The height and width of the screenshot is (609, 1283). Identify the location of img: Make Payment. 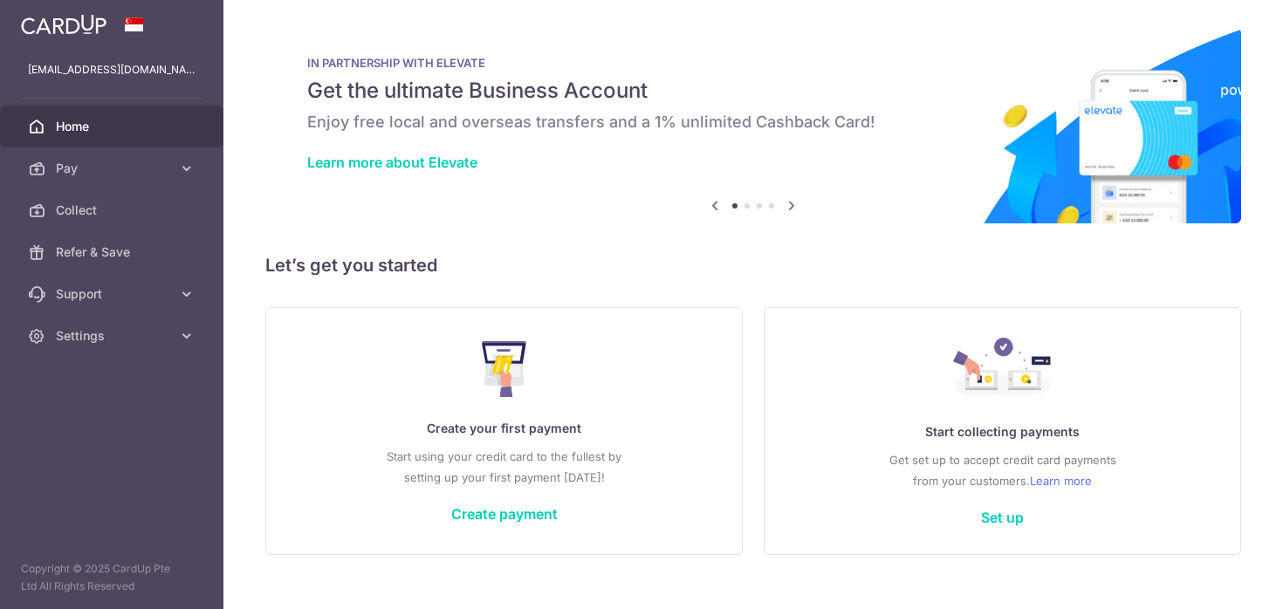
(503, 369).